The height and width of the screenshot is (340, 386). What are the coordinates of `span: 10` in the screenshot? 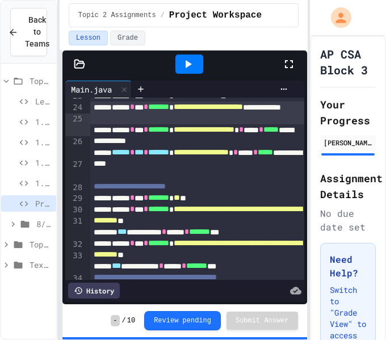 It's located at (131, 321).